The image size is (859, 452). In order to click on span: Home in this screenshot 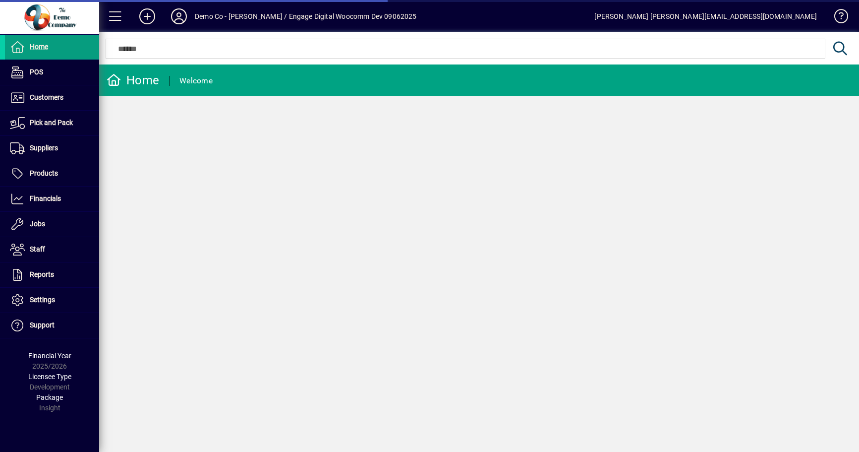, I will do `click(39, 47)`.